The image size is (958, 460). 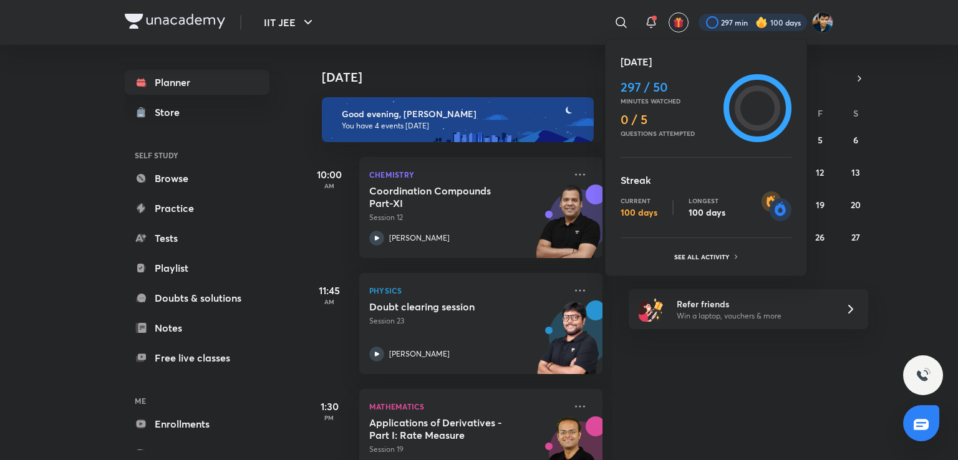 What do you see at coordinates (639, 201) in the screenshot?
I see `p: Current` at bounding box center [639, 201].